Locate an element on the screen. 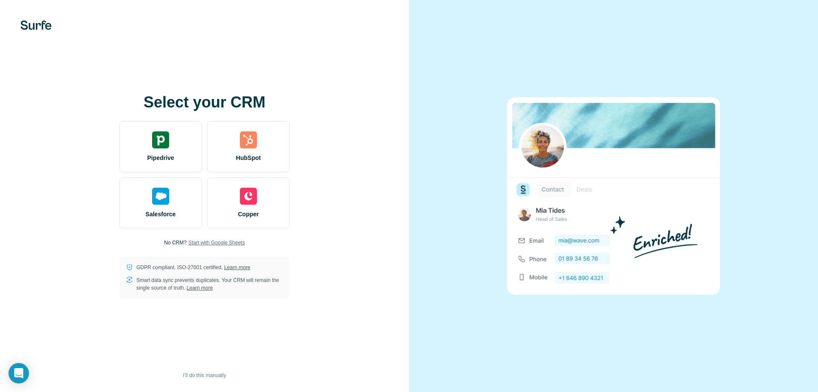 This screenshot has width=818, height=392. span: Salesforce is located at coordinates (161, 214).